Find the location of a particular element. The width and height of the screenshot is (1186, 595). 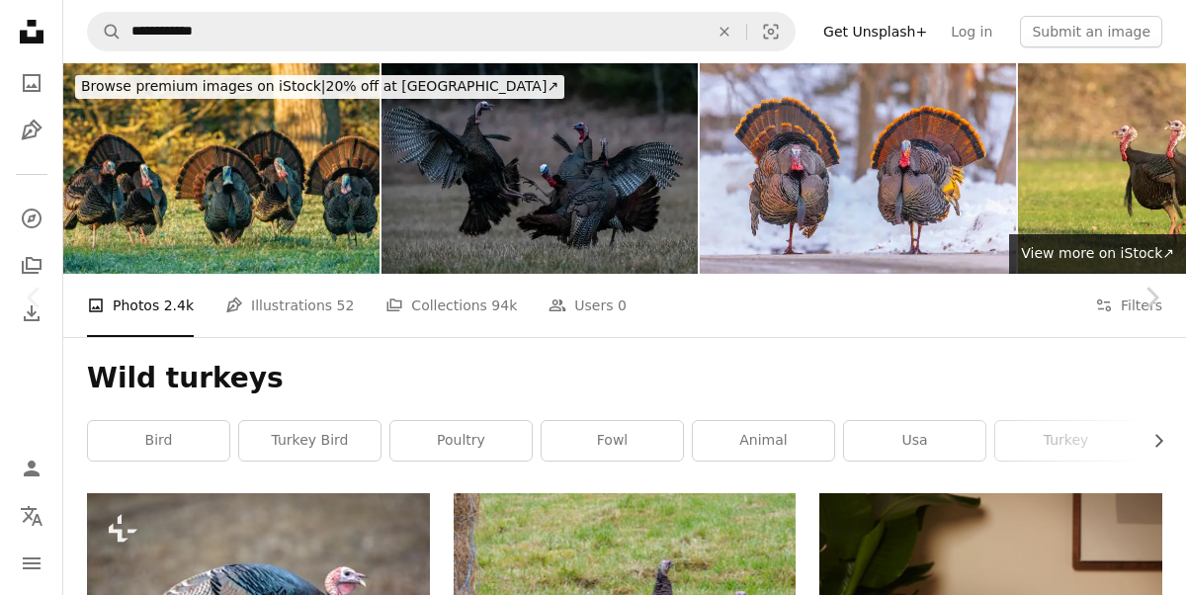

button: Search Unsplash is located at coordinates (105, 32).